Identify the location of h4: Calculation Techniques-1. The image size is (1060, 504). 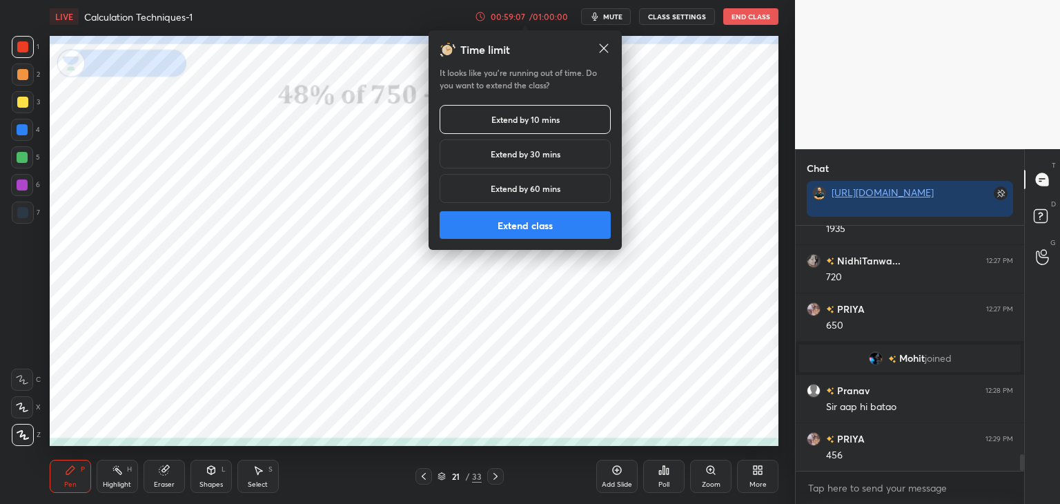
(138, 17).